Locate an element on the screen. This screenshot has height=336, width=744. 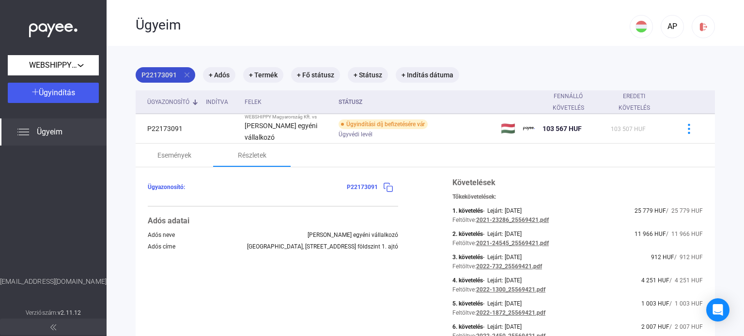
img: white-payee-white-dot.svg is located at coordinates (53, 28).